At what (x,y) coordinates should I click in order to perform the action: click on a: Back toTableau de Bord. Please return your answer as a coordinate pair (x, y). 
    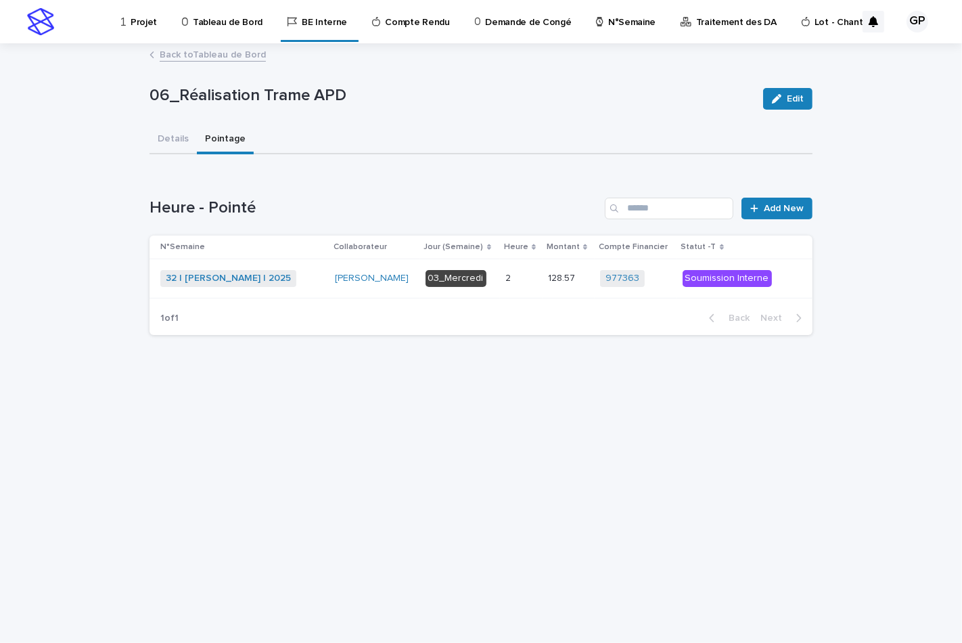
    Looking at the image, I should click on (212, 53).